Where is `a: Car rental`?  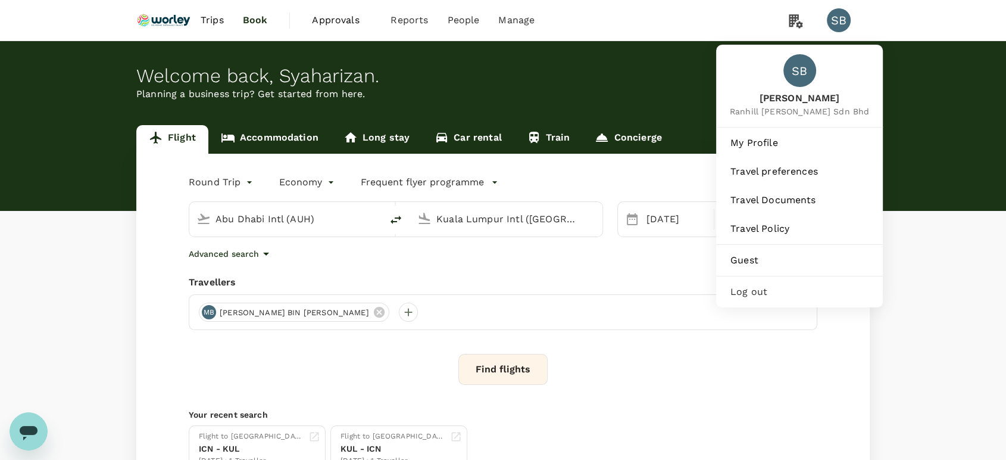 a: Car rental is located at coordinates (468, 139).